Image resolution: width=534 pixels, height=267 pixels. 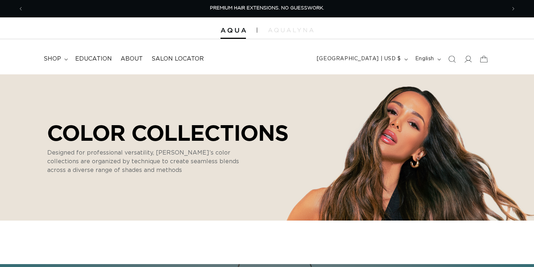 What do you see at coordinates (93, 59) in the screenshot?
I see `span: Education` at bounding box center [93, 59].